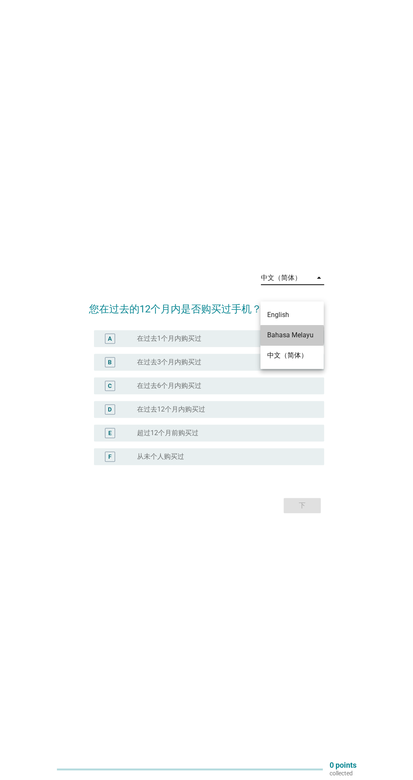 Image resolution: width=413 pixels, height=780 pixels. I want to click on div: English, so click(292, 315).